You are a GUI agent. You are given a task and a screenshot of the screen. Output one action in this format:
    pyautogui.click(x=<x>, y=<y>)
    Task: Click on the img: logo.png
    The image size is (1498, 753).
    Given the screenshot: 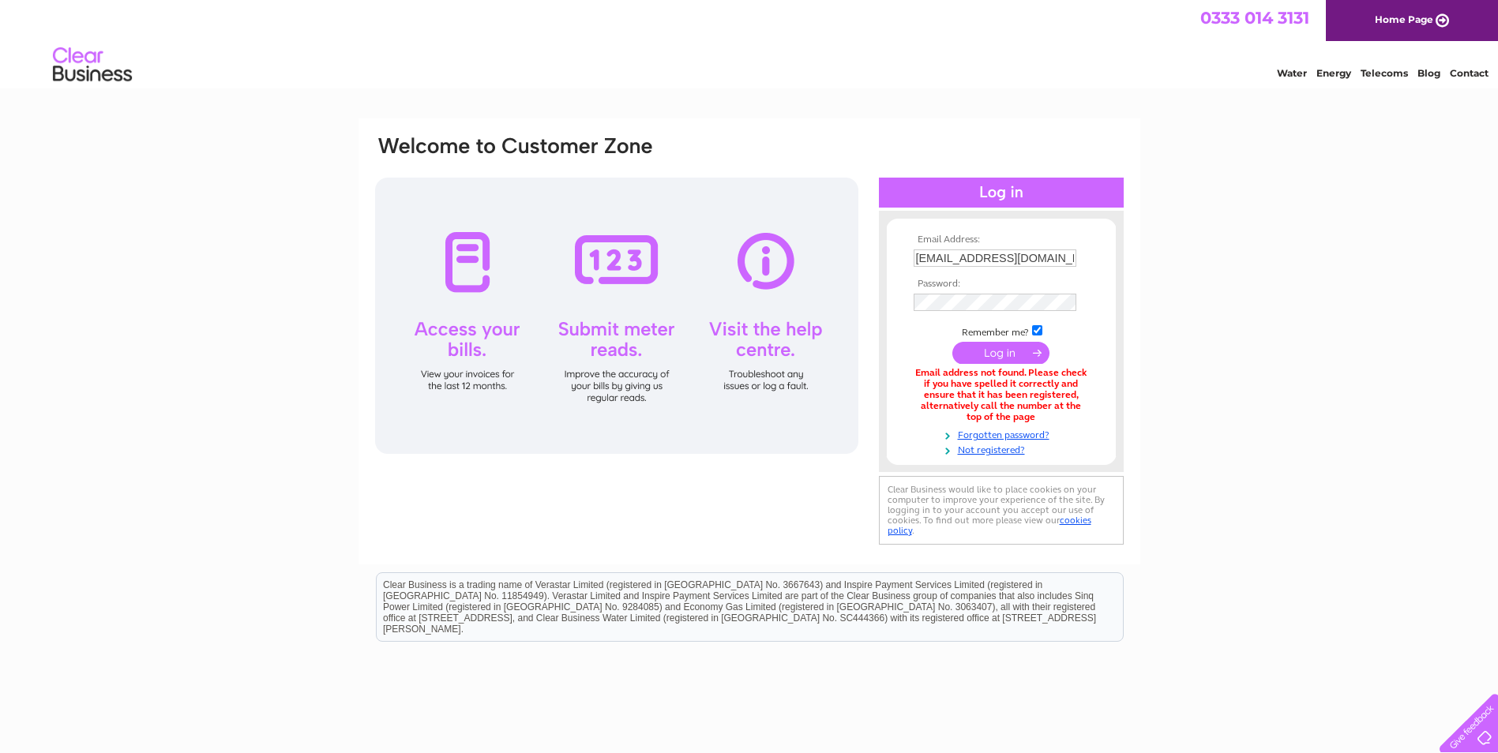 What is the action you would take?
    pyautogui.click(x=92, y=65)
    